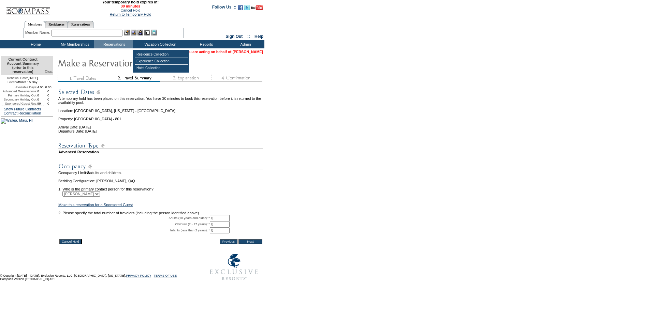 The image size is (655, 322). Describe the element at coordinates (19, 100) in the screenshot. I see `td: Secondary Holiday Opt:` at that location.